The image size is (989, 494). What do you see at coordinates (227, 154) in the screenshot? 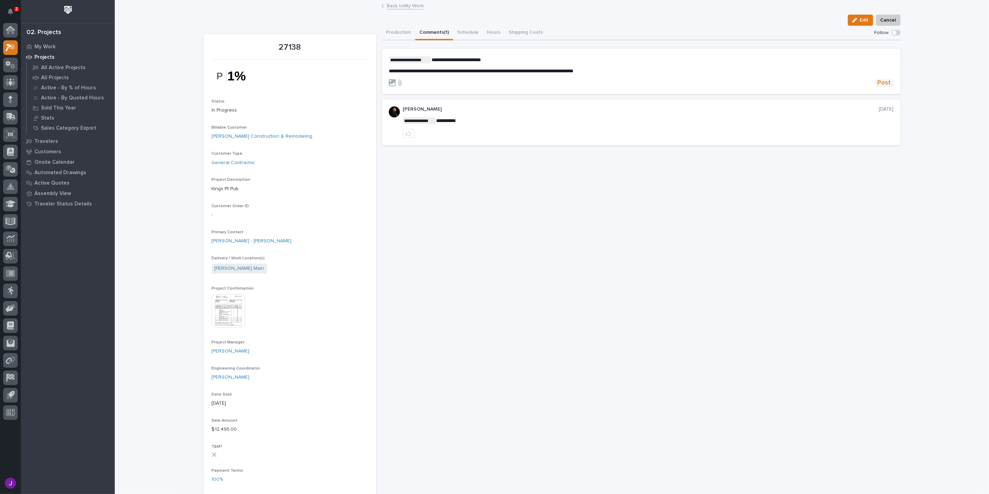
I see `span: Customer Type` at bounding box center [227, 154].